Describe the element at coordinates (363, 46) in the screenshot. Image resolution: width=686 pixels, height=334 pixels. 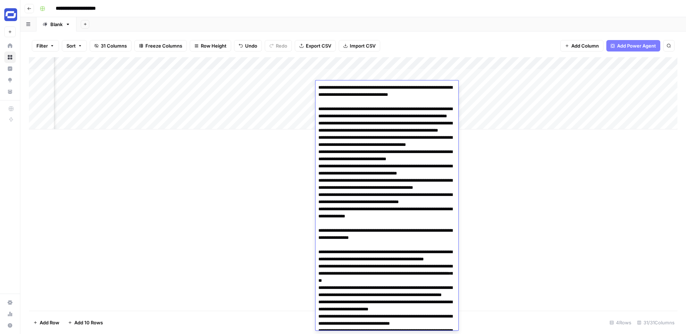
I see `span: Import CSV` at that location.